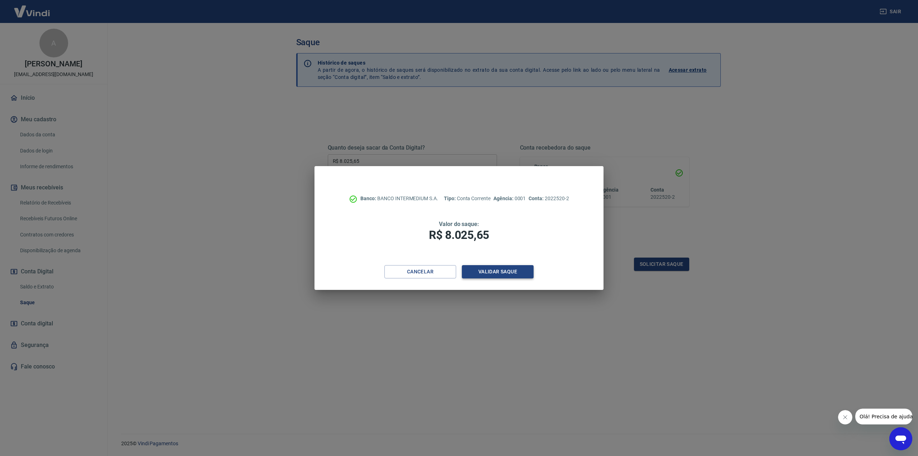 Image resolution: width=918 pixels, height=456 pixels. Describe the element at coordinates (399, 198) in the screenshot. I see `p: BANCO INTERMEDIUM S.A.` at that location.